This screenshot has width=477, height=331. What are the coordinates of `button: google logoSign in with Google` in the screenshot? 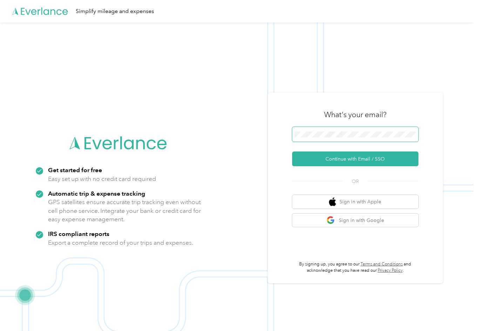 It's located at (356, 220).